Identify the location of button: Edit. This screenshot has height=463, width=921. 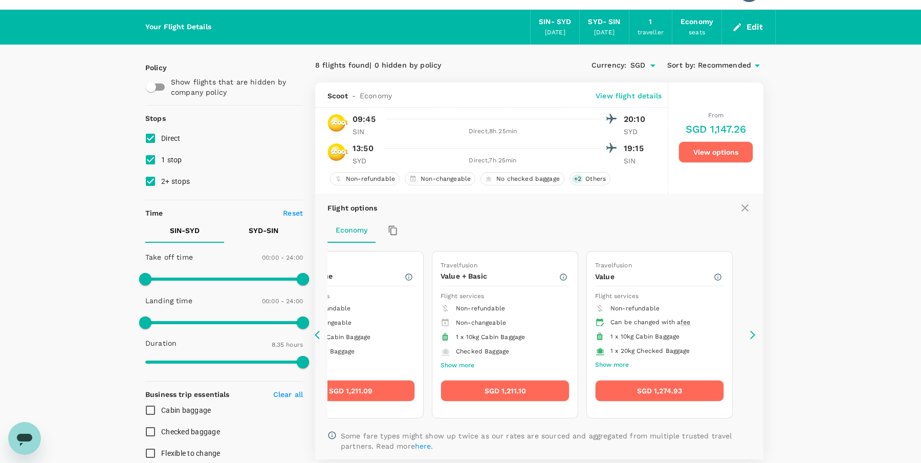
(748, 27).